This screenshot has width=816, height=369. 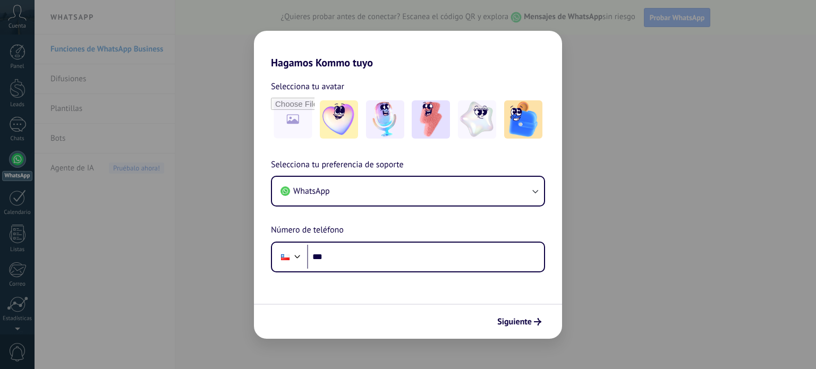 I want to click on h2: Hagamos Kommo tuyo, so click(x=408, y=50).